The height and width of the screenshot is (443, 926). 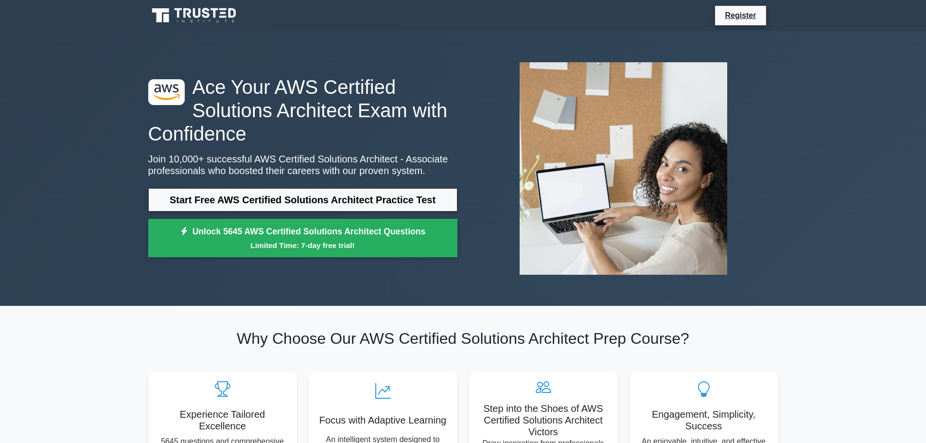 What do you see at coordinates (543, 420) in the screenshot?
I see `h5: Step into the Shoes of AWS Certified Solutions Architect Victors` at bounding box center [543, 420].